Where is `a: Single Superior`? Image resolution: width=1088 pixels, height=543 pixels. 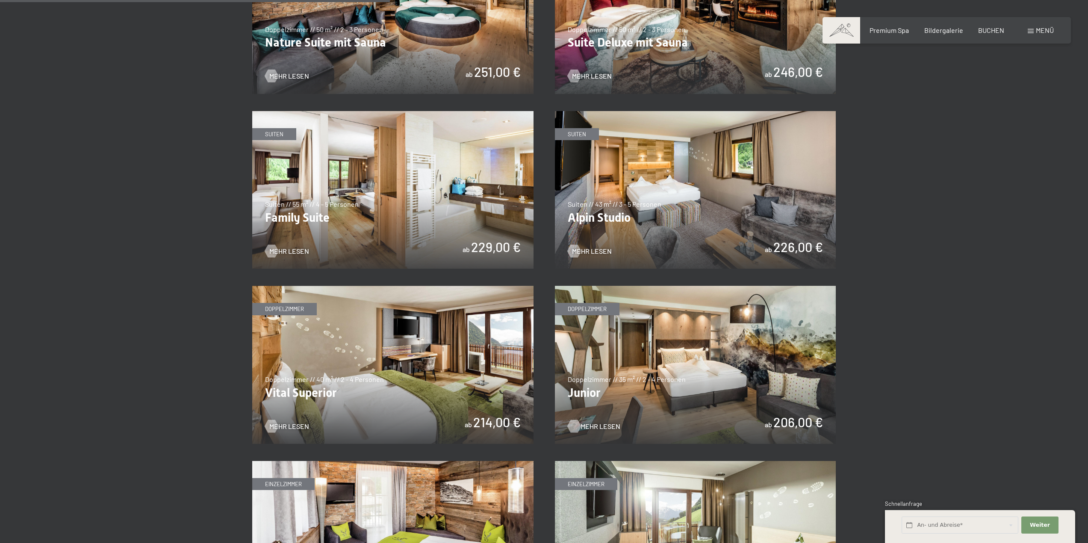
a: Single Superior is located at coordinates (696, 464).